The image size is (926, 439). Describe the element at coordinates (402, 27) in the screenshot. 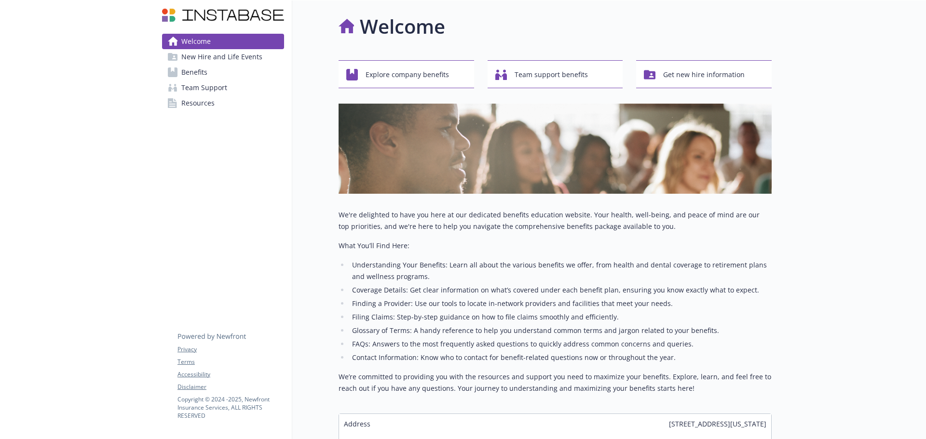

I see `h1: Welcome` at that location.